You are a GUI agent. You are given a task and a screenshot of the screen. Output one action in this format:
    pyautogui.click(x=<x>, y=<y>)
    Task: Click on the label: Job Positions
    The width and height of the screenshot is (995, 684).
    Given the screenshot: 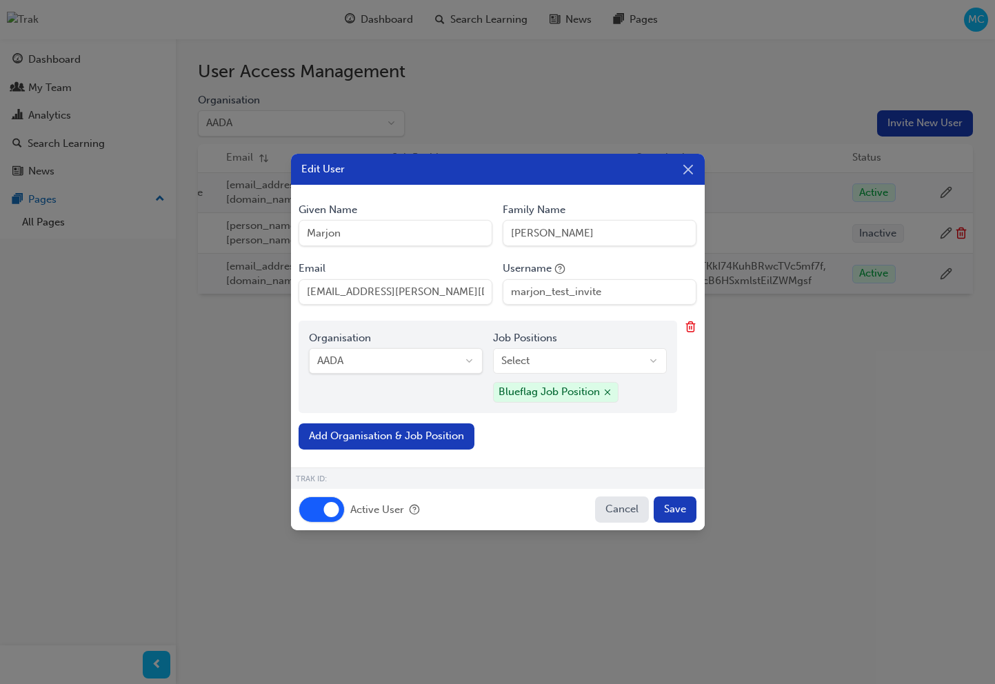 What is the action you would take?
    pyautogui.click(x=525, y=338)
    